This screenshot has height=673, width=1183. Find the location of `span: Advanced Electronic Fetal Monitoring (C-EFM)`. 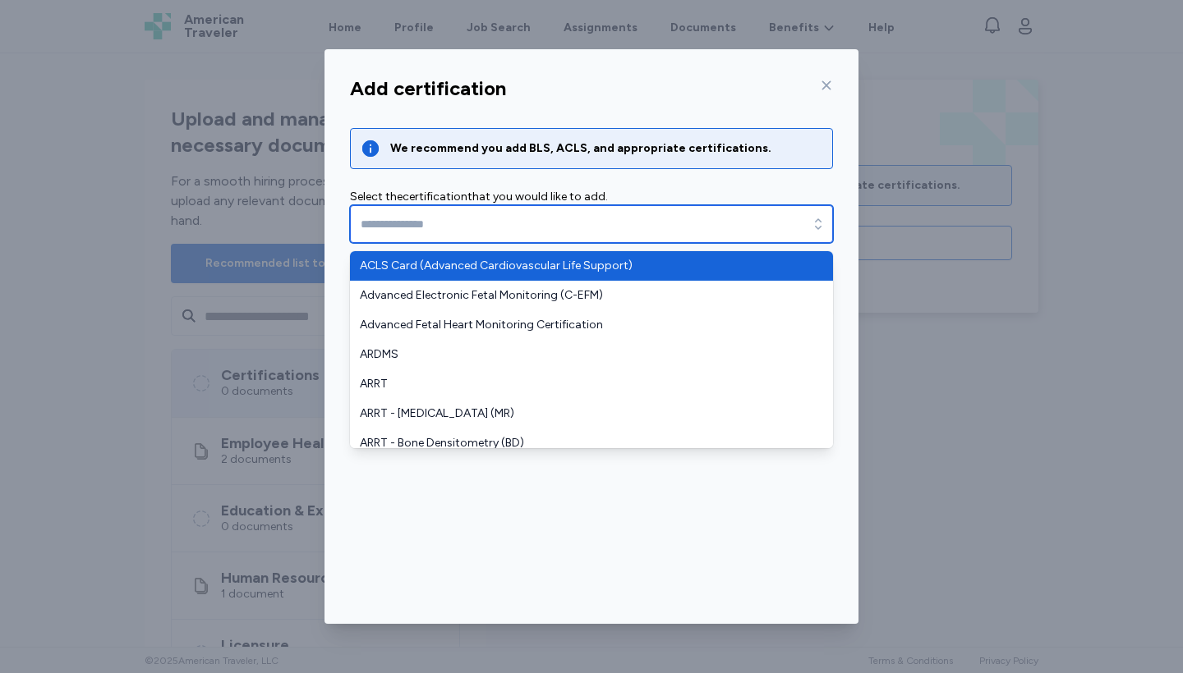

span: Advanced Electronic Fetal Monitoring (C-EFM) is located at coordinates (581, 296).